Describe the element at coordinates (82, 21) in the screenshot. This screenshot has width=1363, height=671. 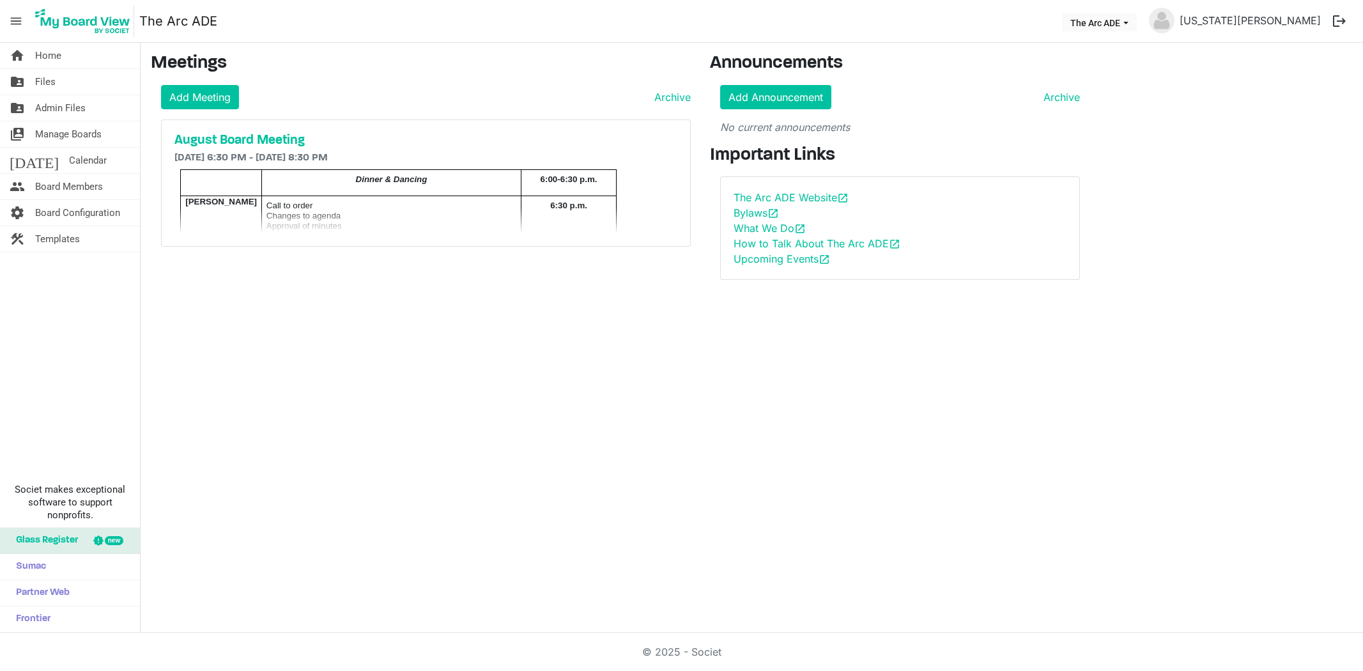
I see `img: My Board View Logo` at that location.